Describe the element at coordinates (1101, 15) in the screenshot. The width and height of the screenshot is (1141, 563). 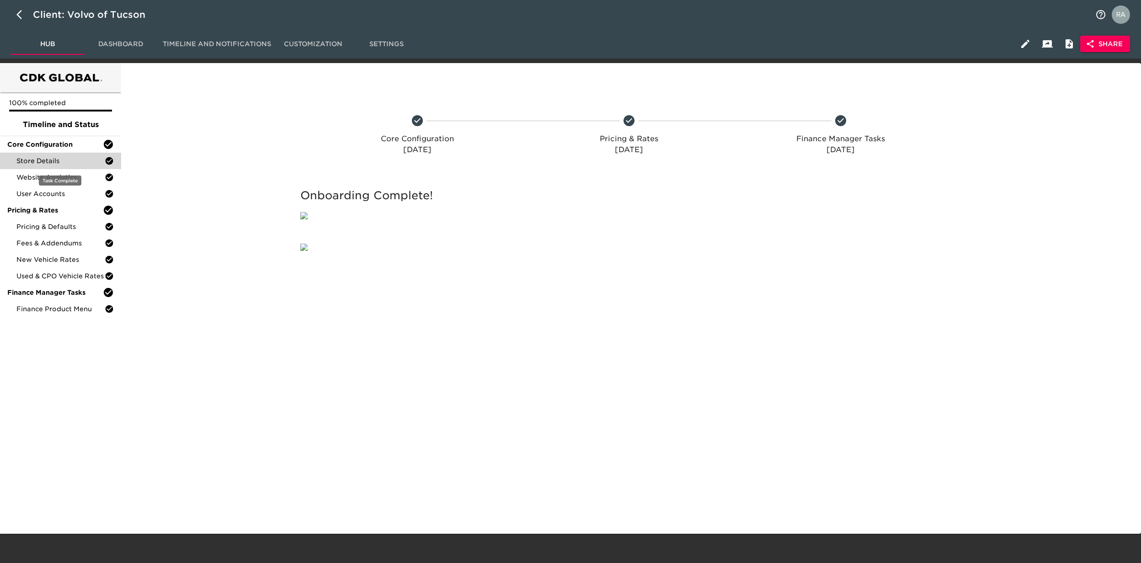
I see `button: notifications` at that location.